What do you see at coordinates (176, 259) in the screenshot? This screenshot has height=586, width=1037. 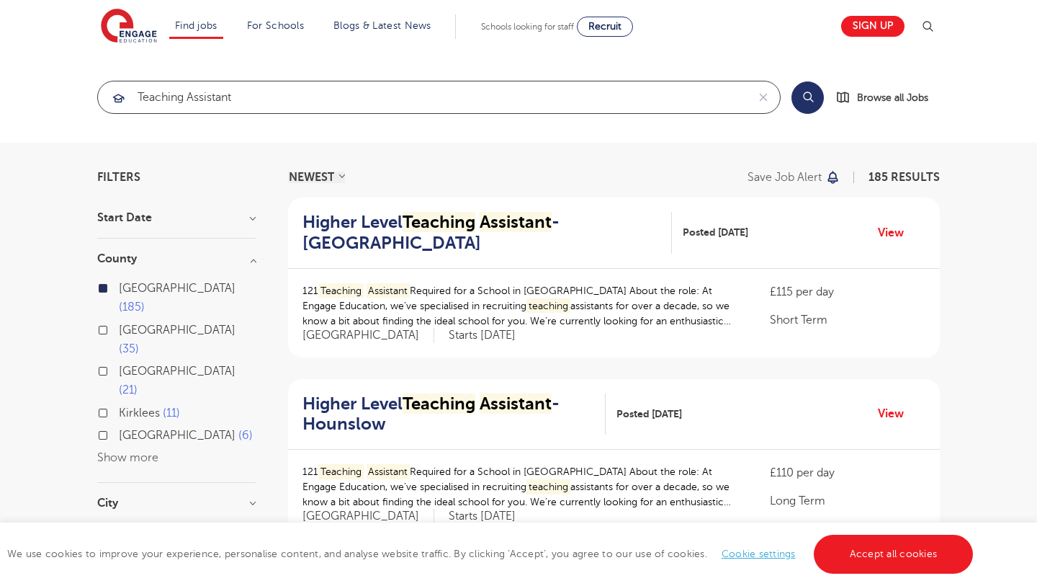 I see `h3: County` at bounding box center [176, 259].